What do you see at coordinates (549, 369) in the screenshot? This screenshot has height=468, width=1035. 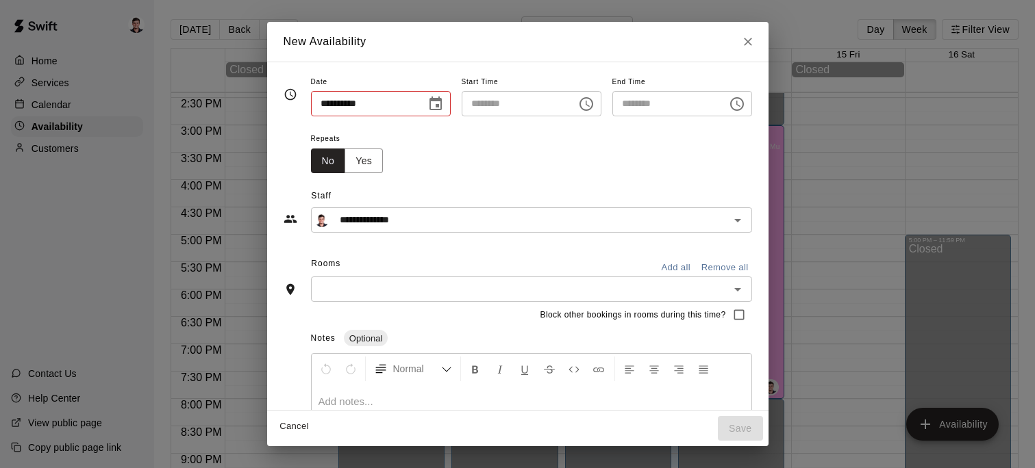 I see `button: Format Strikethrough` at bounding box center [549, 369].